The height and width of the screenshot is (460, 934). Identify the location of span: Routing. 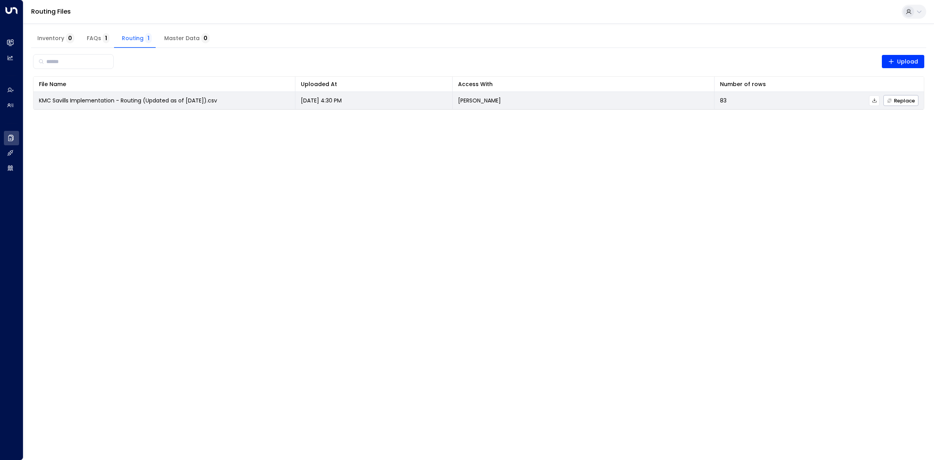
(137, 39).